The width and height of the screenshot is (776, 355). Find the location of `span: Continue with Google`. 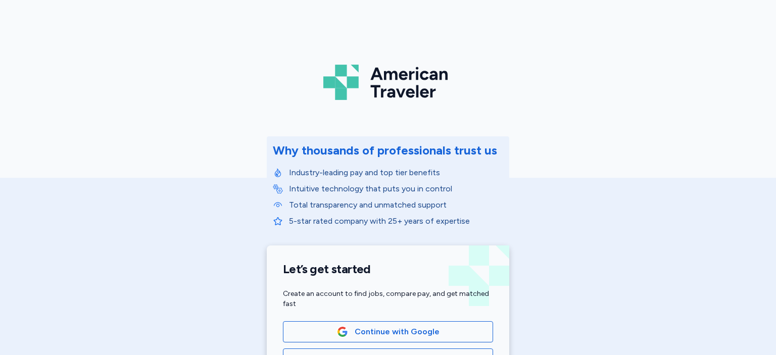

span: Continue with Google is located at coordinates (397, 332).